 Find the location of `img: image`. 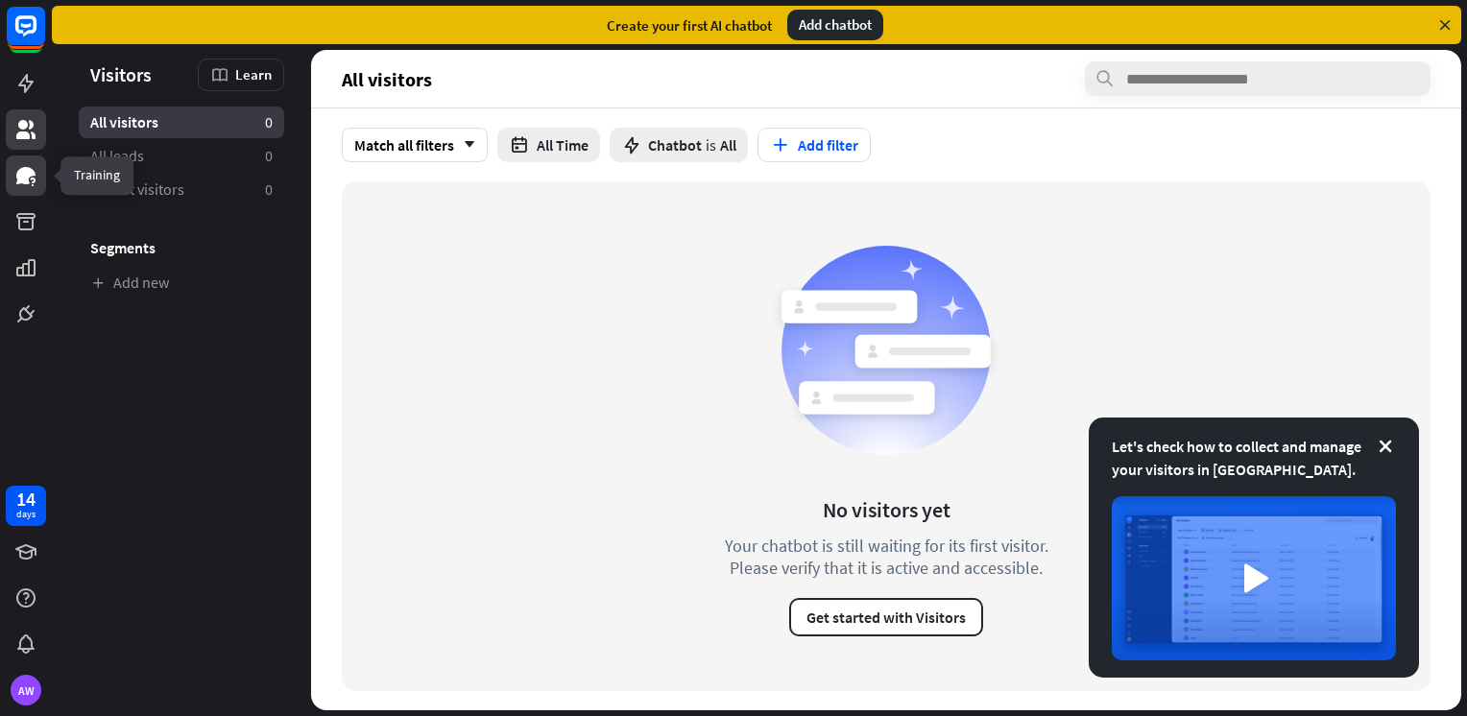

img: image is located at coordinates (1254, 578).